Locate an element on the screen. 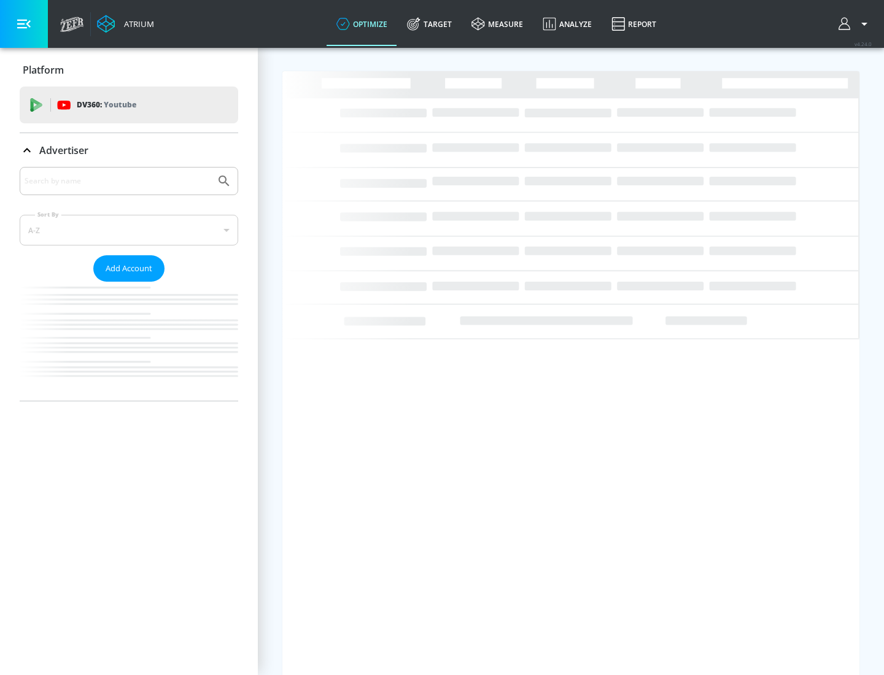  nav: list of Advertiser is located at coordinates (129, 341).